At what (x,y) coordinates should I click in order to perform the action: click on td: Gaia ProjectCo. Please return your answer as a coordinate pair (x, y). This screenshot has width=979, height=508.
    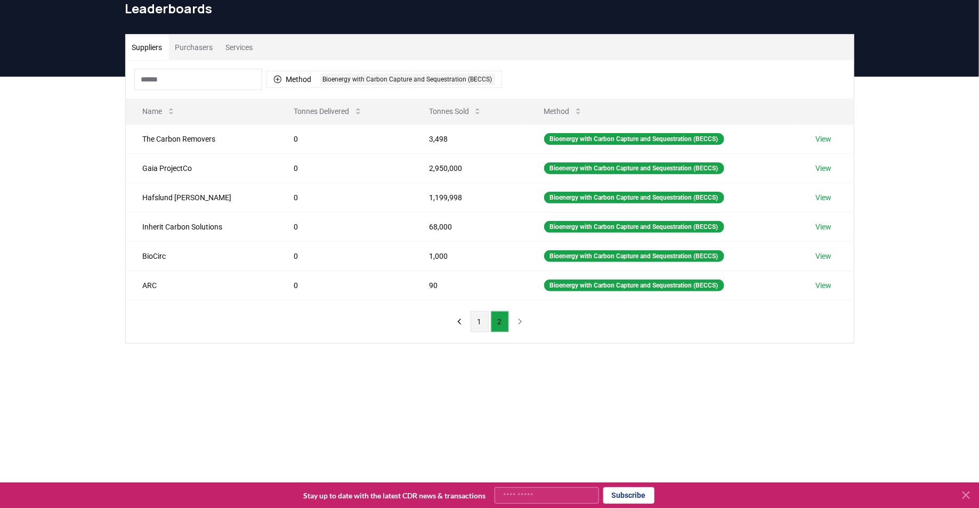
    Looking at the image, I should click on (201, 168).